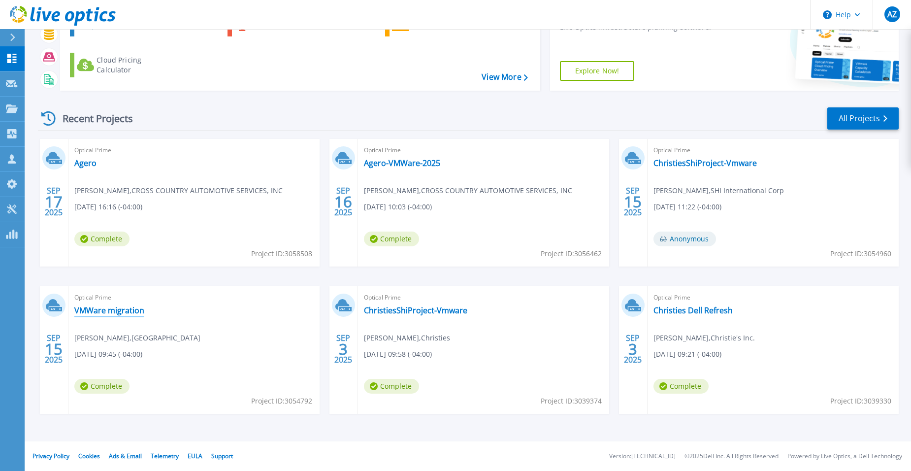 The height and width of the screenshot is (471, 911). Describe the element at coordinates (109, 310) in the screenshot. I see `a: VMWare migration` at that location.